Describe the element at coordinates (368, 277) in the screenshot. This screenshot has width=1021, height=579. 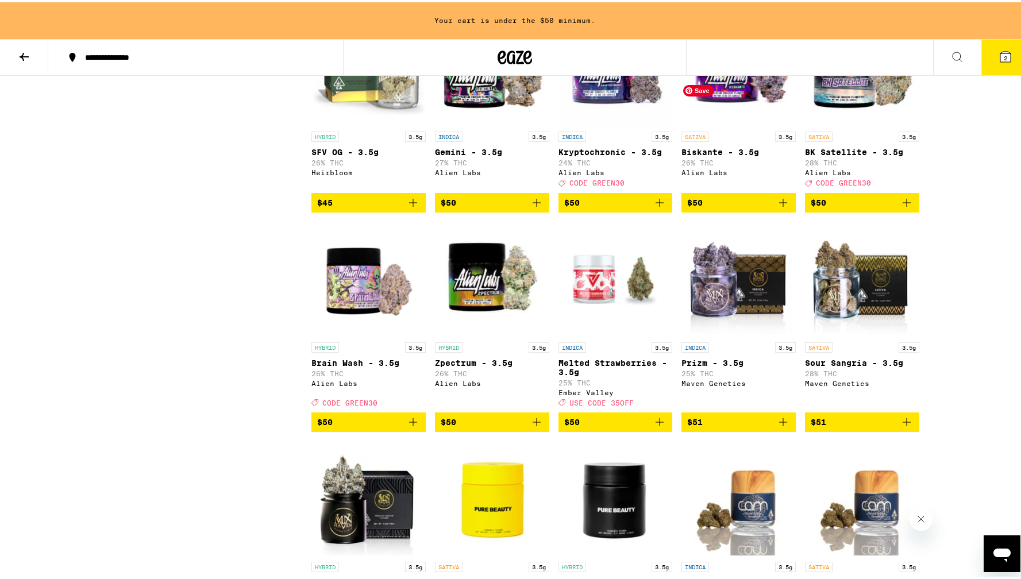
I see `img: Alien Labs - Brain Wash - 3.5g` at that location.